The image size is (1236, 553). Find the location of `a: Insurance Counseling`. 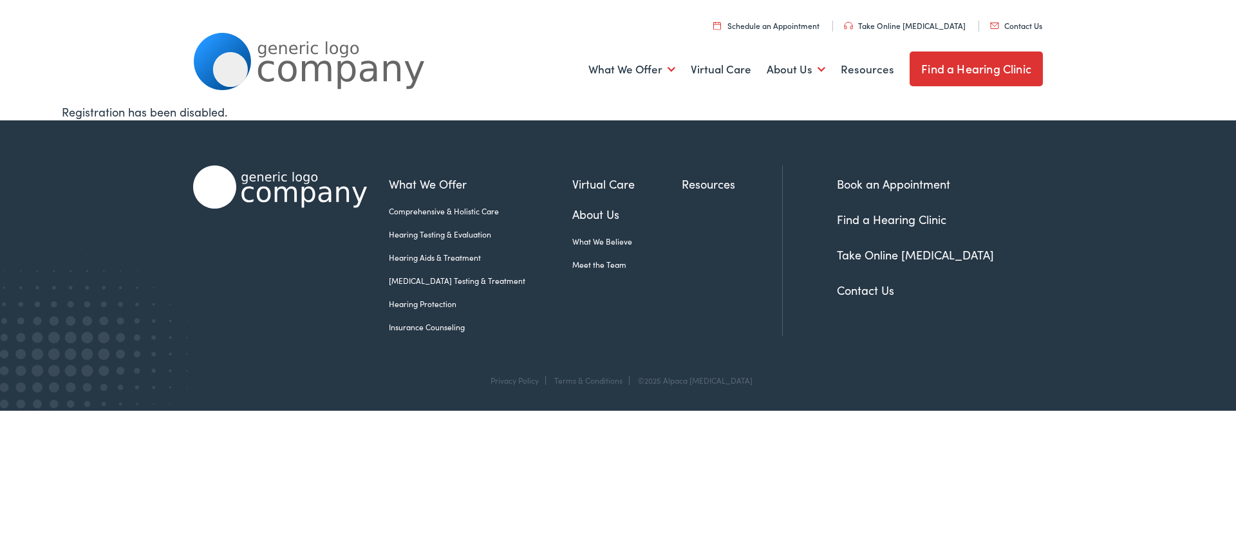

a: Insurance Counseling is located at coordinates (480, 327).